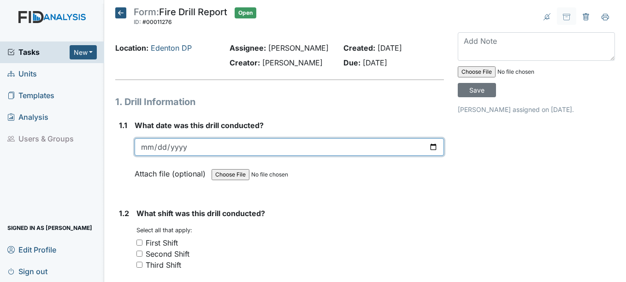 The height and width of the screenshot is (282, 626). I want to click on label: 1.2, so click(124, 214).